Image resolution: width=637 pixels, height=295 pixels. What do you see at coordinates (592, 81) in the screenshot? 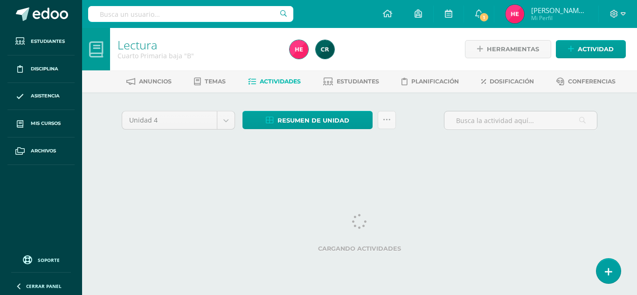
I see `span: Conferencias` at bounding box center [592, 81].